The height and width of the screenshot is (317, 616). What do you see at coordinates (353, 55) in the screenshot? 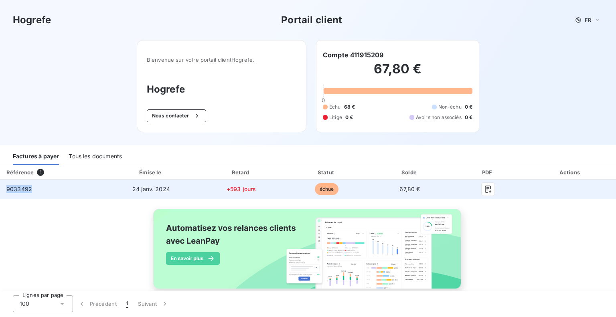
I see `h6: Compte 411915209` at bounding box center [353, 55].